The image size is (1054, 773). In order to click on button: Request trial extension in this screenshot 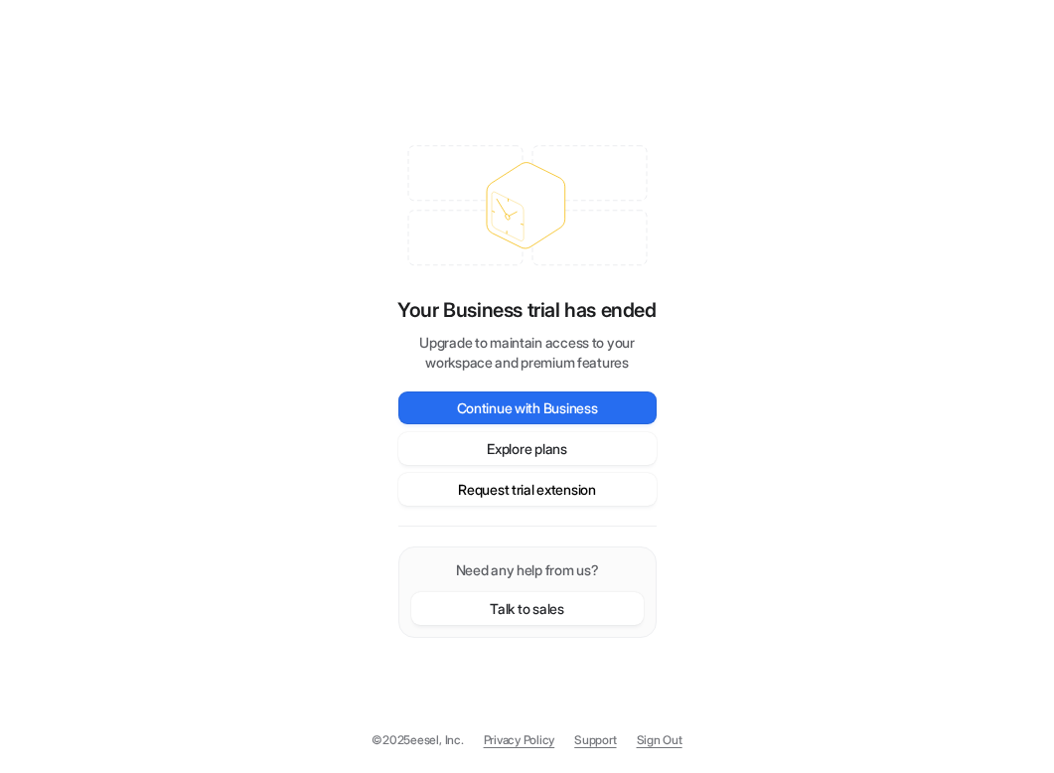, I will do `click(527, 489)`.